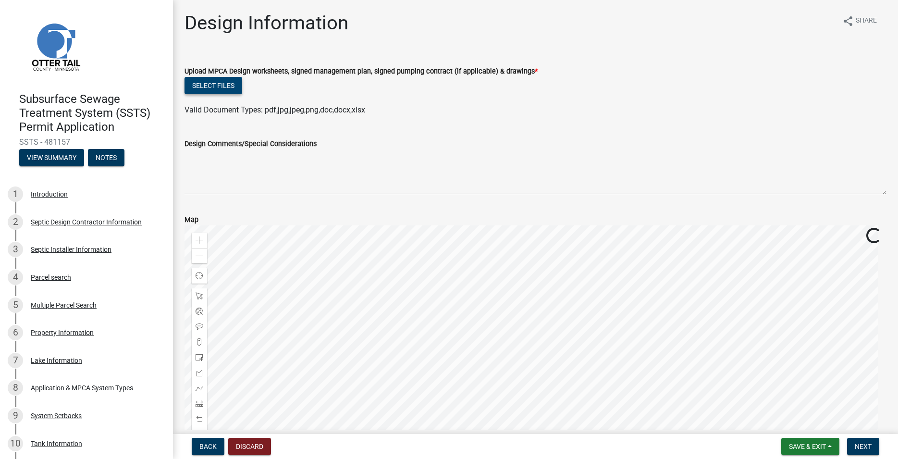  What do you see at coordinates (51, 159) in the screenshot?
I see `wm-modal-confirm: Summary` at bounding box center [51, 159].